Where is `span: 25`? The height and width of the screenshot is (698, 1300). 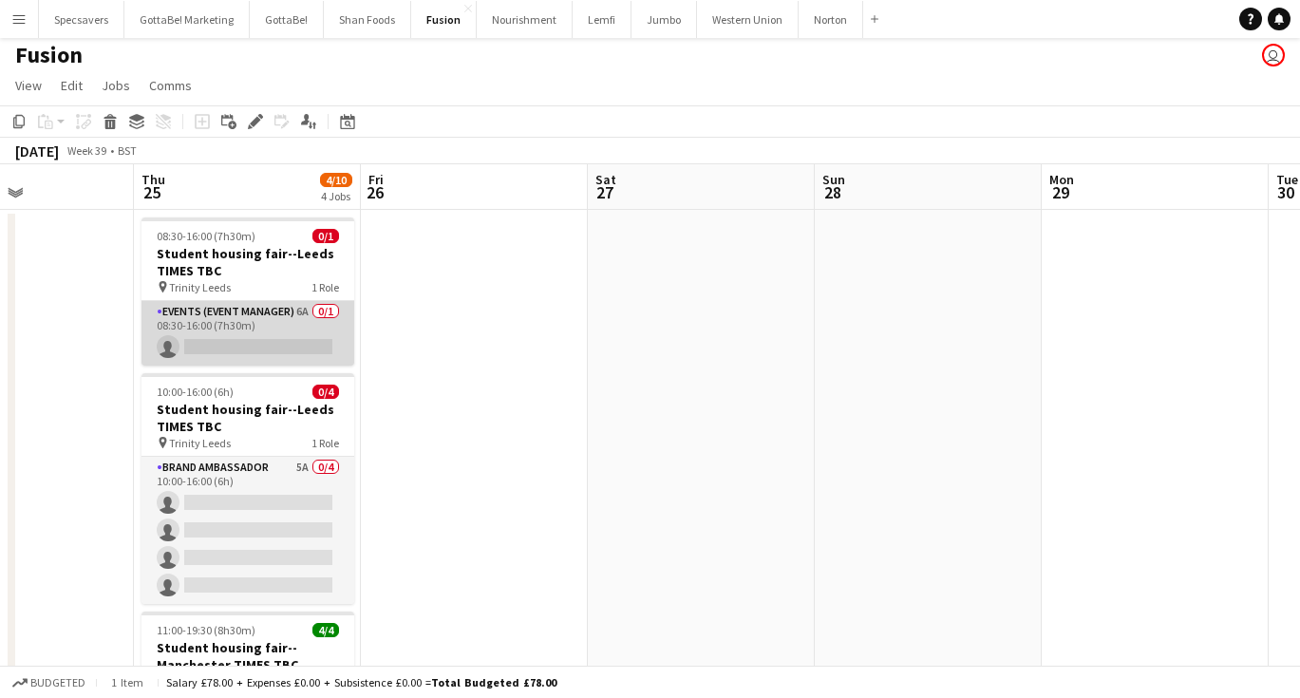
span: 25 is located at coordinates (152, 192).